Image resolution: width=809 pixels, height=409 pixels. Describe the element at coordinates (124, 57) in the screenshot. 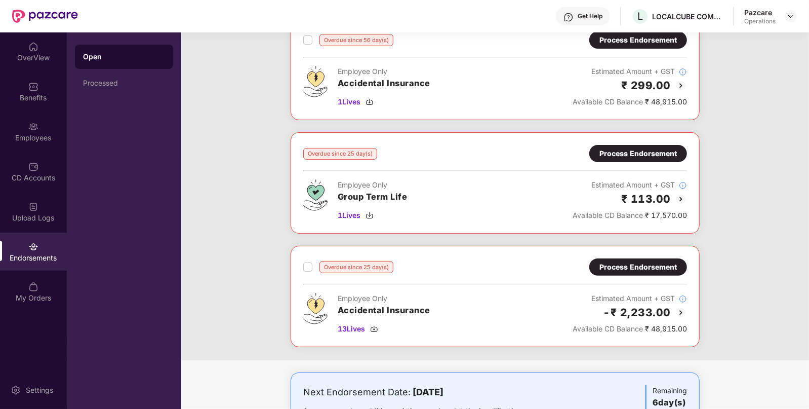

I see `div: Open` at that location.